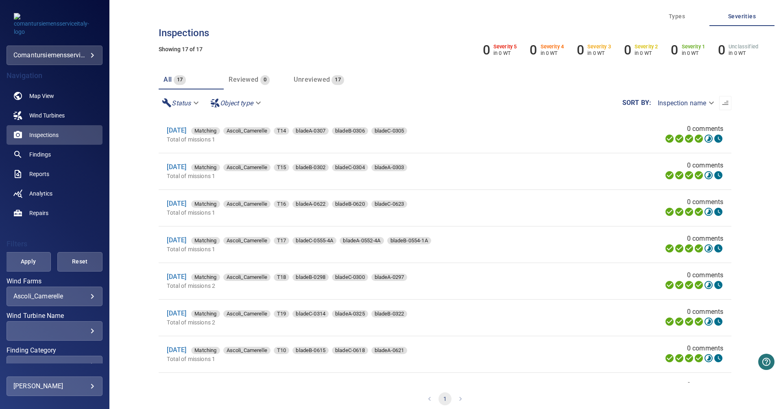  I want to click on h6: Unclassified, so click(743, 47).